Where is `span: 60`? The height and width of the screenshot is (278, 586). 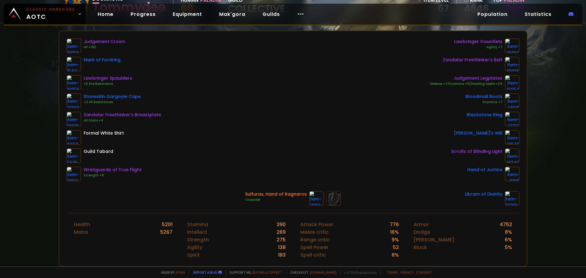
span: 60 is located at coordinates (187, 8).